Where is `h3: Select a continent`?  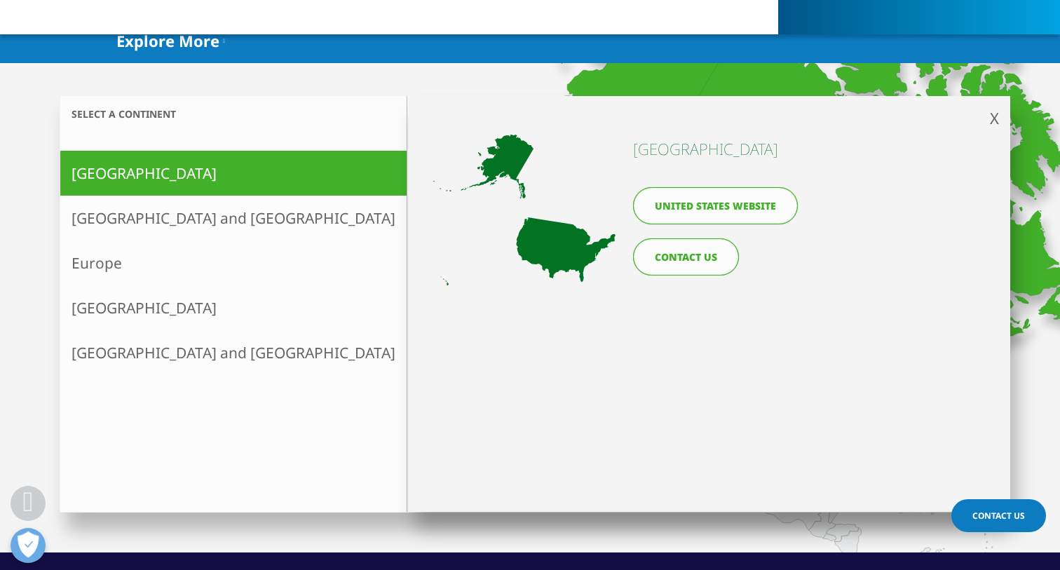 h3: Select a continent is located at coordinates (233, 114).